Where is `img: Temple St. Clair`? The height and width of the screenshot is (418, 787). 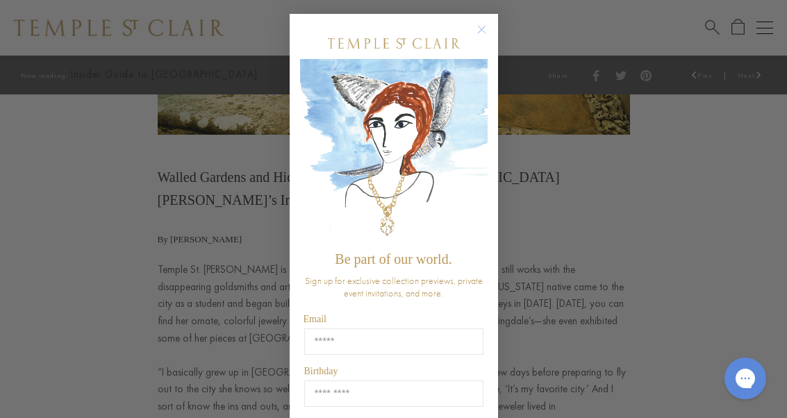 img: Temple St. Clair is located at coordinates (394, 43).